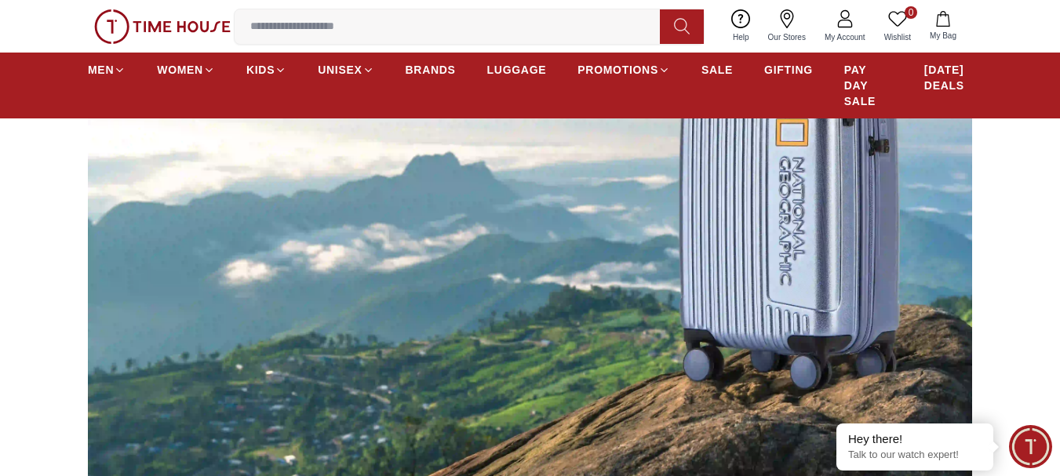 The height and width of the screenshot is (476, 1060). What do you see at coordinates (787, 37) in the screenshot?
I see `span: Our Stores` at bounding box center [787, 37].